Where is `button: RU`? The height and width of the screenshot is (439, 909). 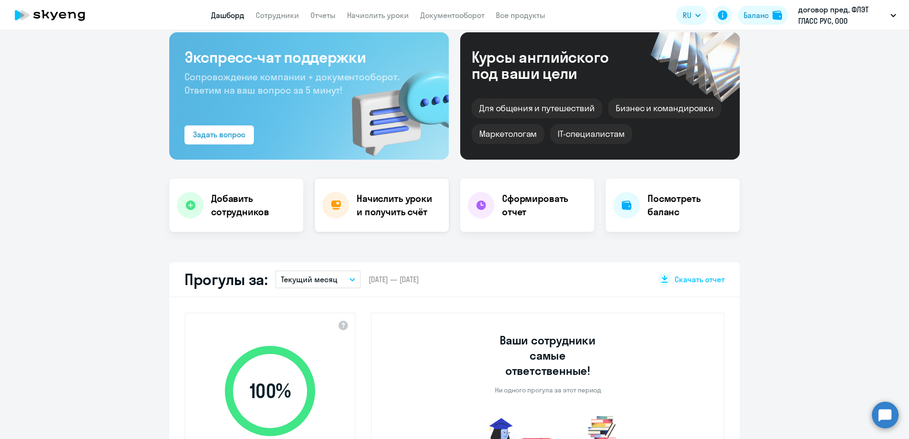 button: RU is located at coordinates (692, 15).